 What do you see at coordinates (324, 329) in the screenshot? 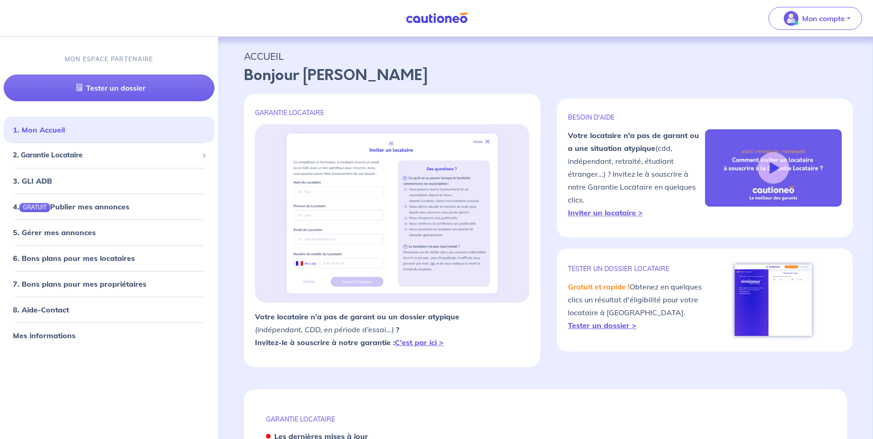
I see `em: (indépendant, CDD, en période d’essai...)` at bounding box center [324, 329].